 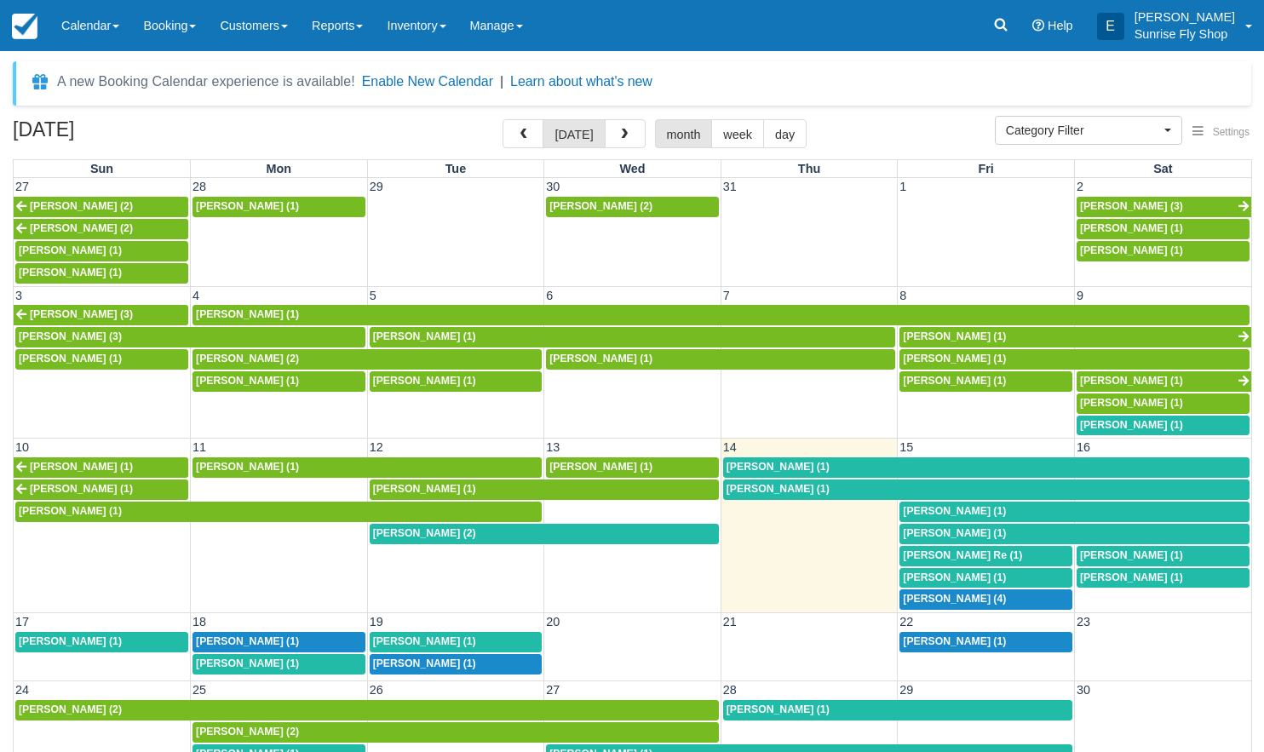 What do you see at coordinates (22, 447) in the screenshot?
I see `span: 10` at bounding box center [22, 447].